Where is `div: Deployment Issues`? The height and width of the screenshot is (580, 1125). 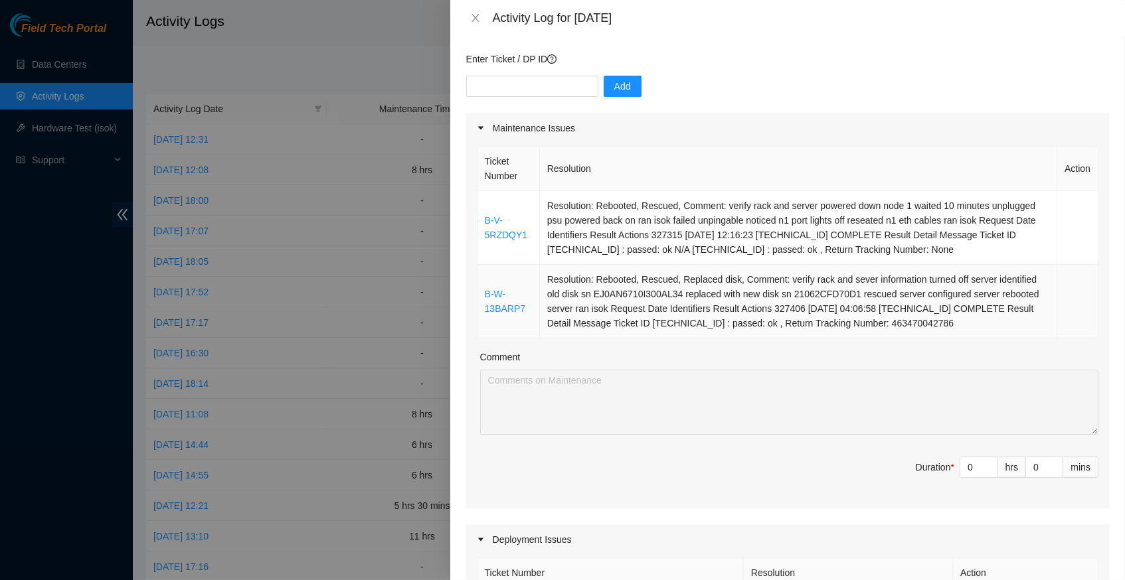
div: Deployment Issues is located at coordinates (787, 540).